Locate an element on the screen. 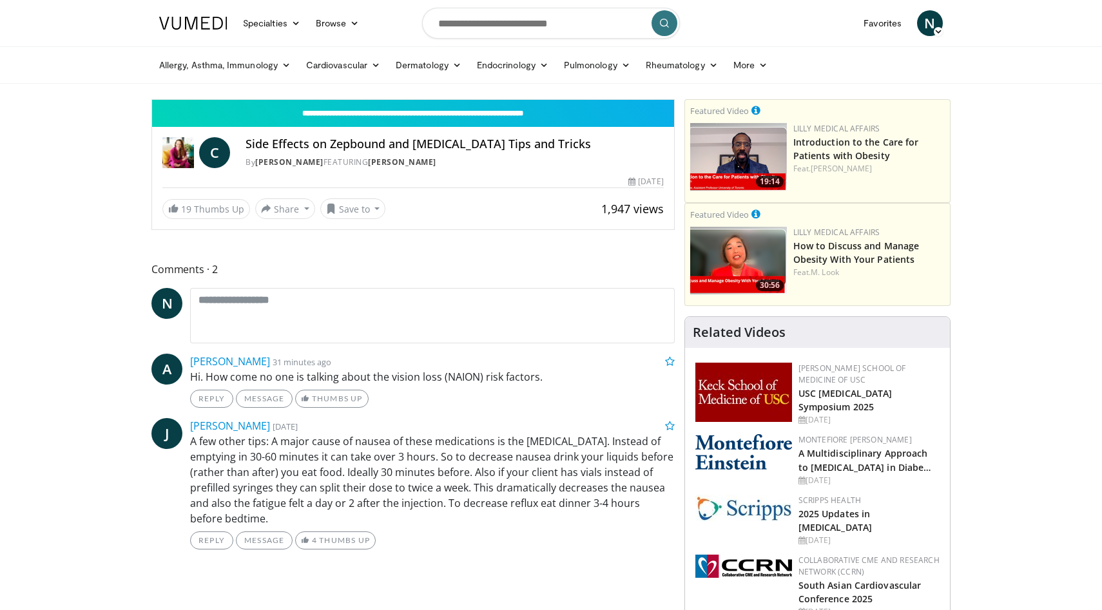 Image resolution: width=1102 pixels, height=610 pixels. a: Collaborative CME and Research Network (CCRN) is located at coordinates (869, 566).